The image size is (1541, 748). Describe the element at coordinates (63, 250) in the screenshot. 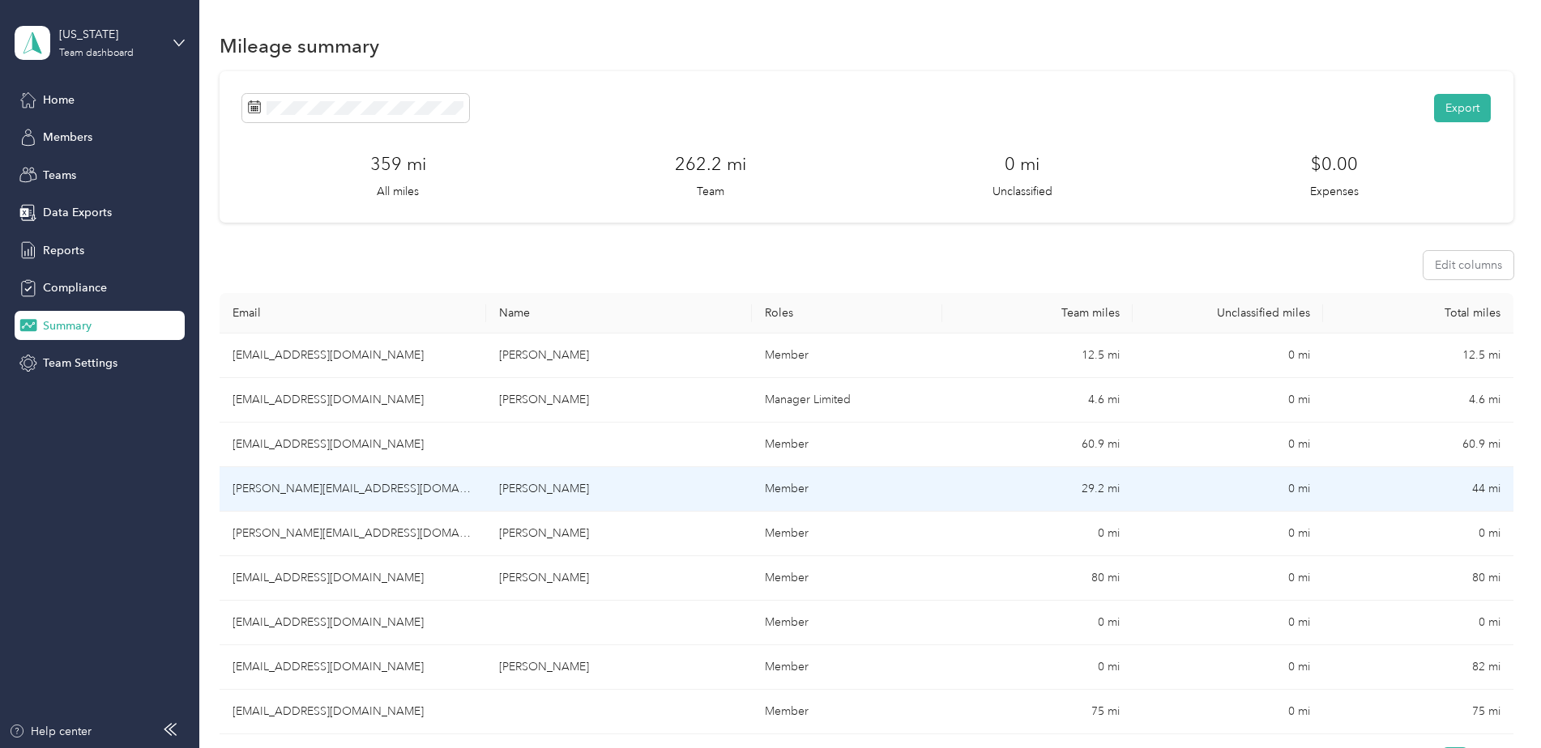

I see `span: Reports` at that location.